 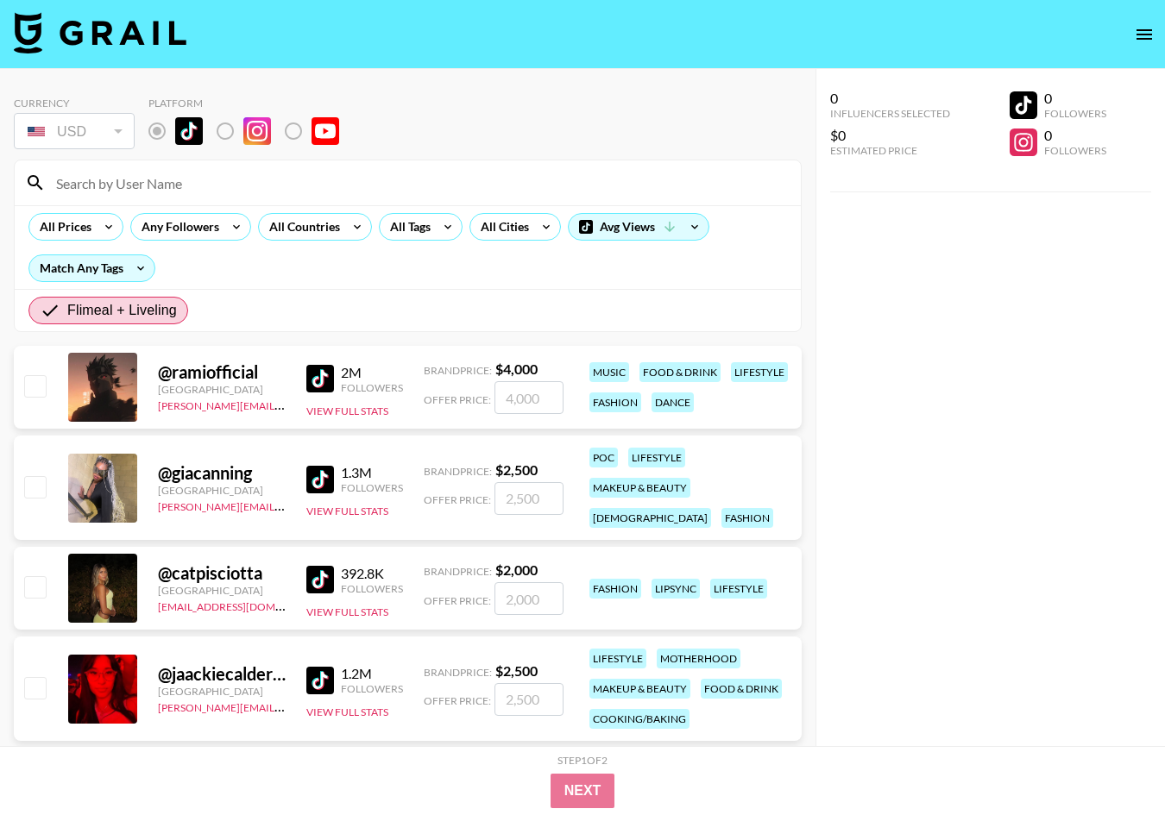 What do you see at coordinates (301, 227) in the screenshot?
I see `div: All Countries` at bounding box center [301, 227].